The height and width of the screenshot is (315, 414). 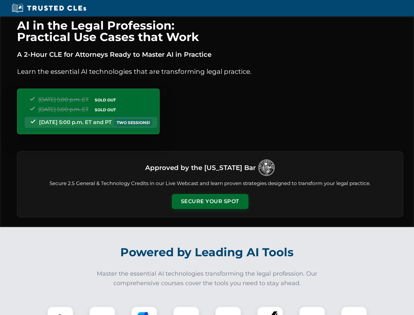 I want to click on h1: AI in the Legal Profession: Practical Use Cases that Work, so click(x=210, y=31).